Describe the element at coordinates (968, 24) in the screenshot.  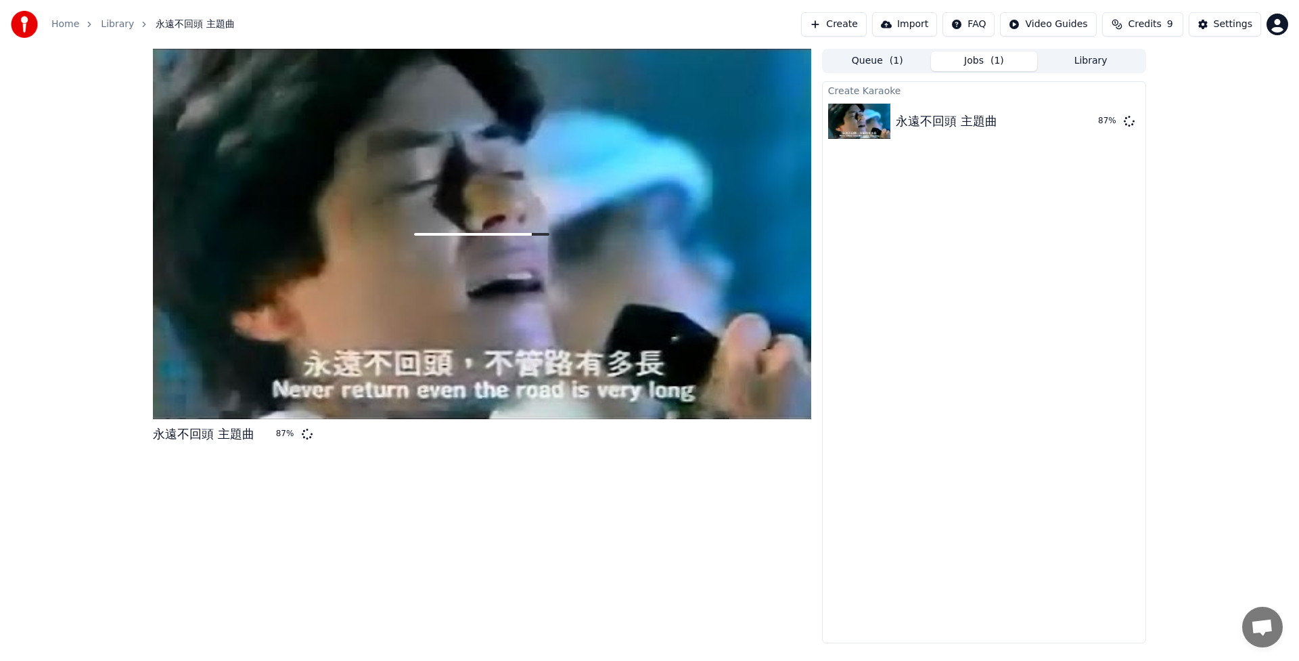
I see `button: FAQ` at that location.